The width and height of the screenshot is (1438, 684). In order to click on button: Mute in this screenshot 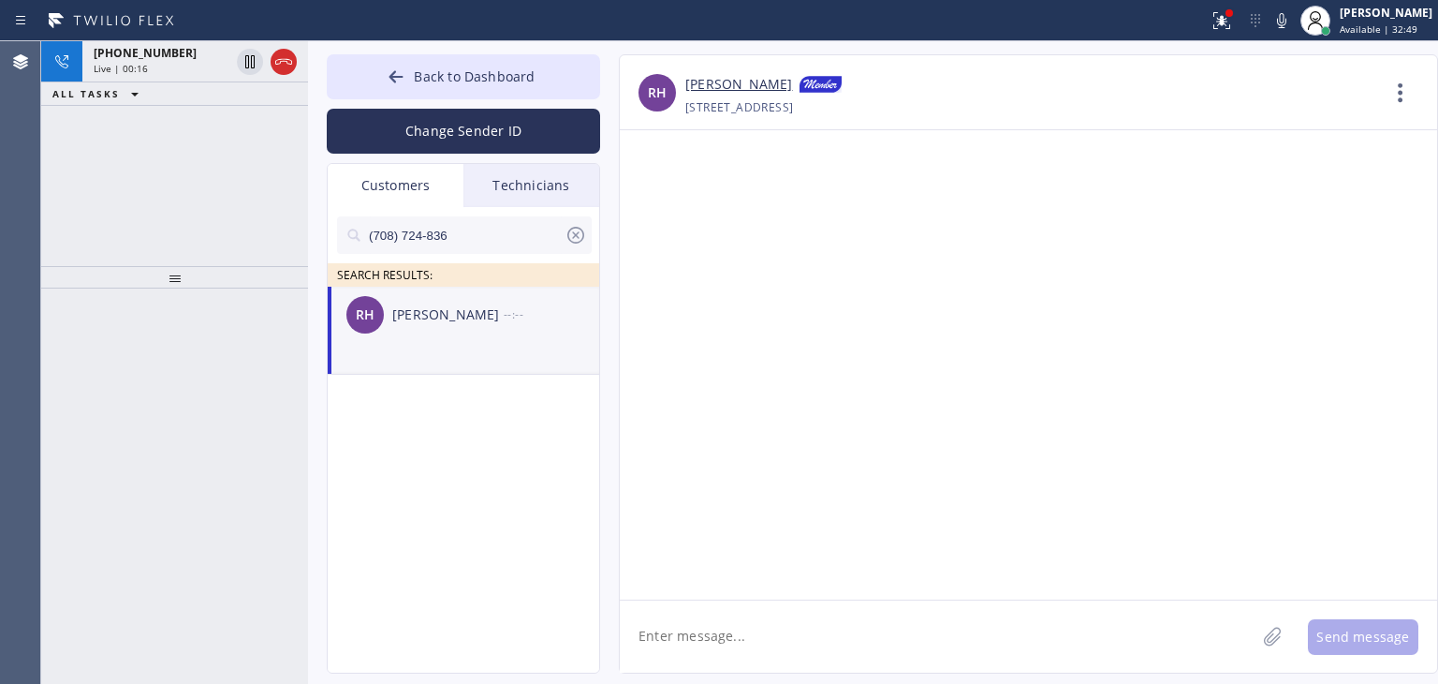, I will do `click(1282, 21)`.